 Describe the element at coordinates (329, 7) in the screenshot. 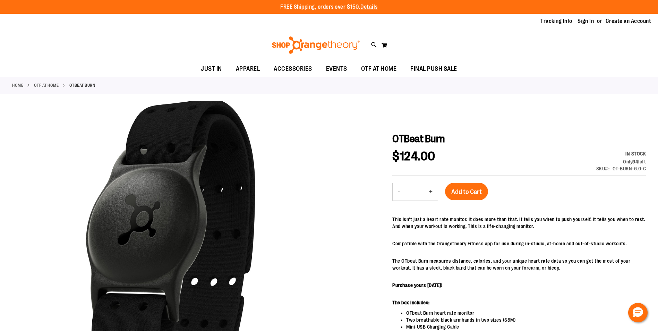

I see `p: FREE Shipping, orders over $150.` at that location.